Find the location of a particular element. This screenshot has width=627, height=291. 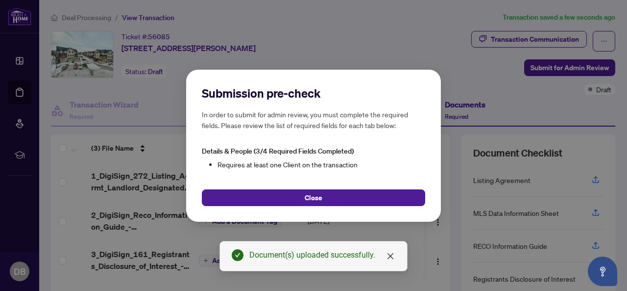

button: Open asap is located at coordinates (603, 271).